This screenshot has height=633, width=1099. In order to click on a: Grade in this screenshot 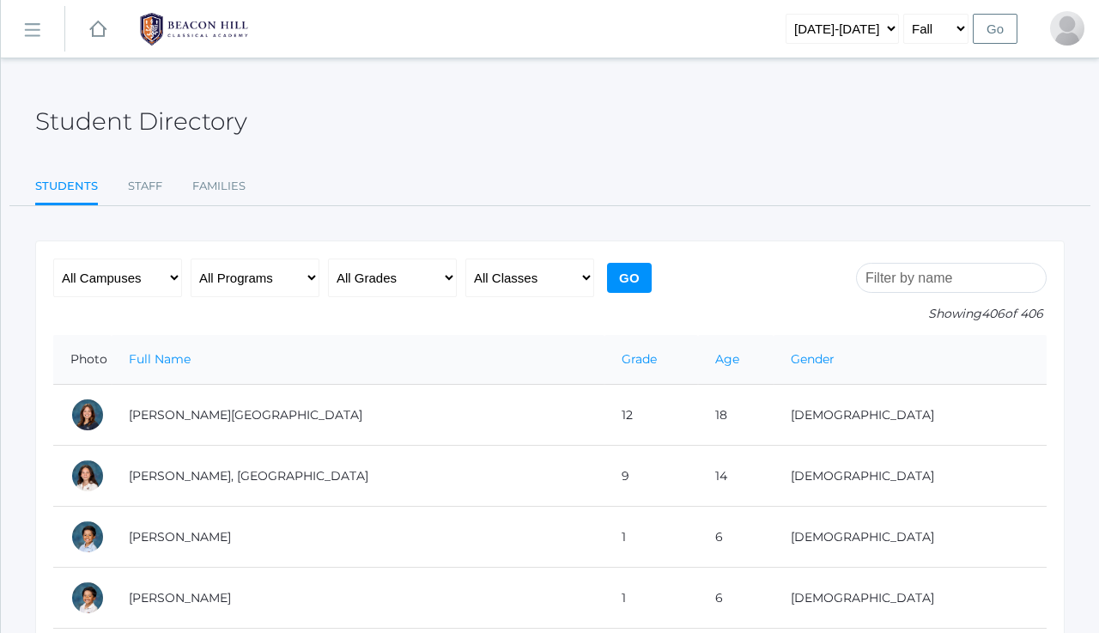, I will do `click(639, 359)`.